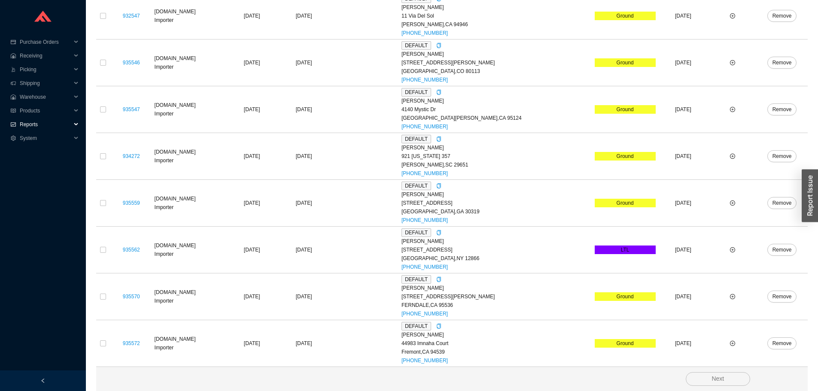 This screenshot has width=818, height=391. I want to click on span: Receiving, so click(46, 56).